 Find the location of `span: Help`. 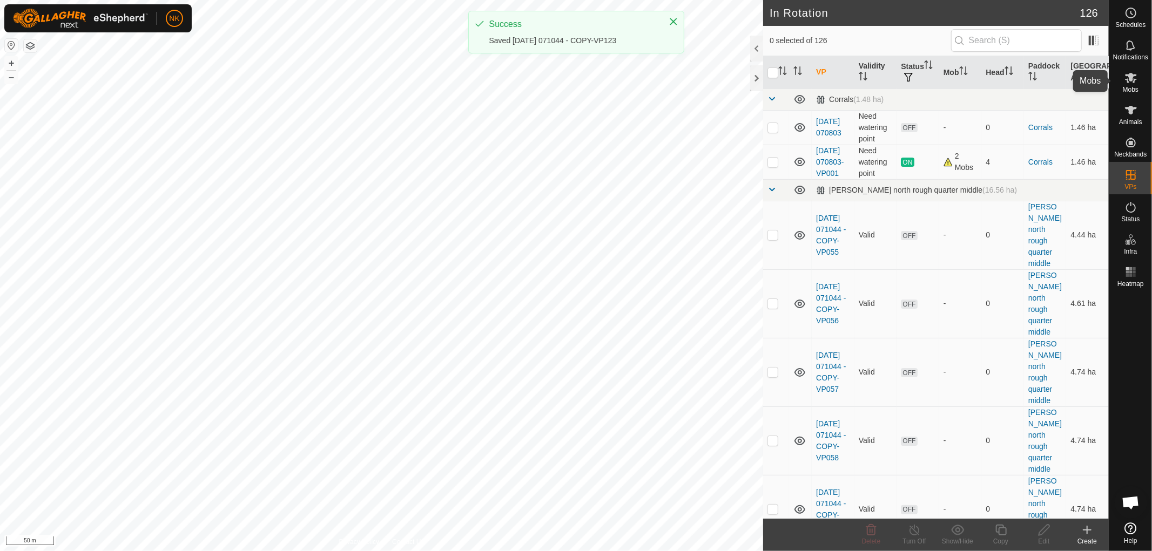

span: Help is located at coordinates (1130, 541).